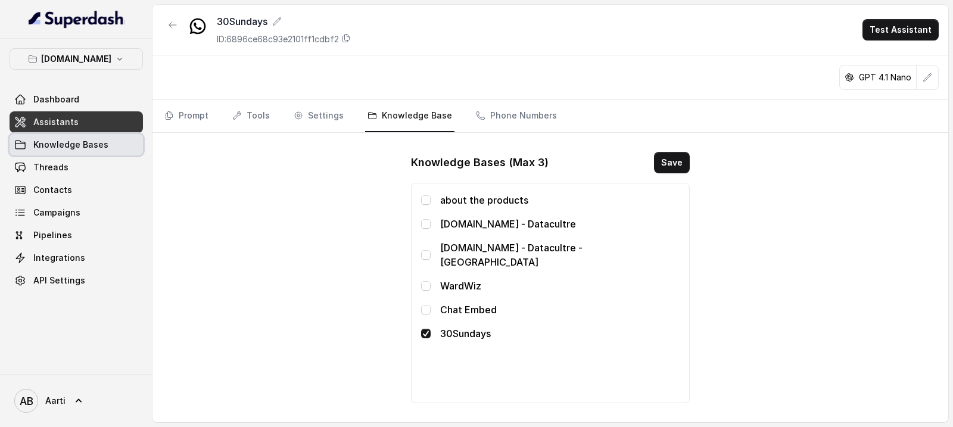 This screenshot has width=953, height=427. I want to click on button: Save, so click(672, 163).